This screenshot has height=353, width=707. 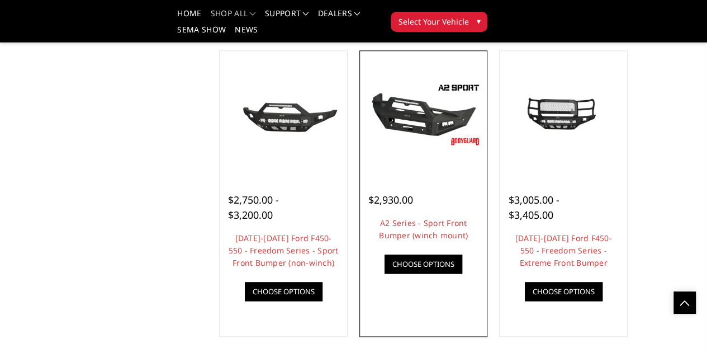 What do you see at coordinates (423, 229) in the screenshot?
I see `a: A2 Series - Sport Front Bumper (winch mount)` at bounding box center [423, 229].